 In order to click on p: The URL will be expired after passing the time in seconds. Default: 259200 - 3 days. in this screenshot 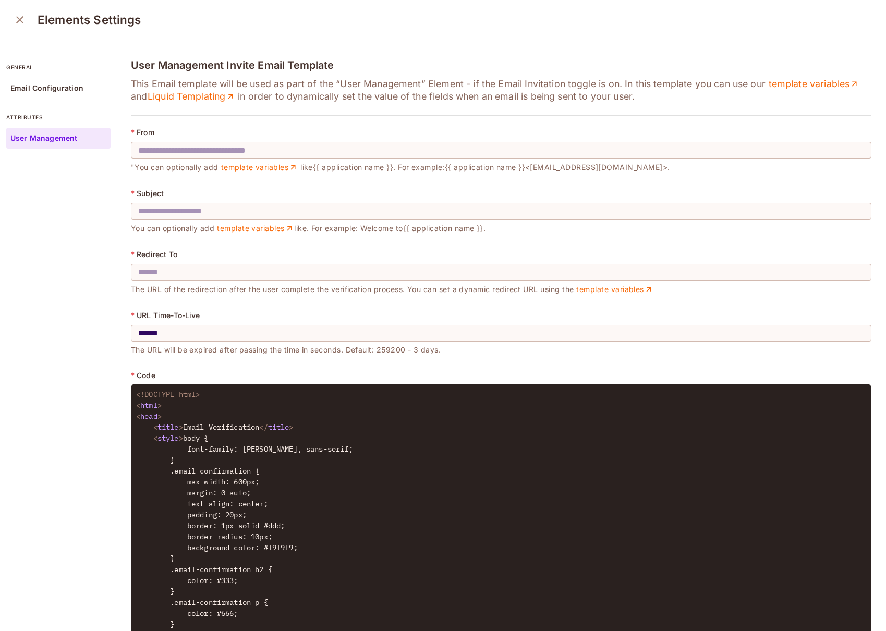, I will do `click(501, 348)`.